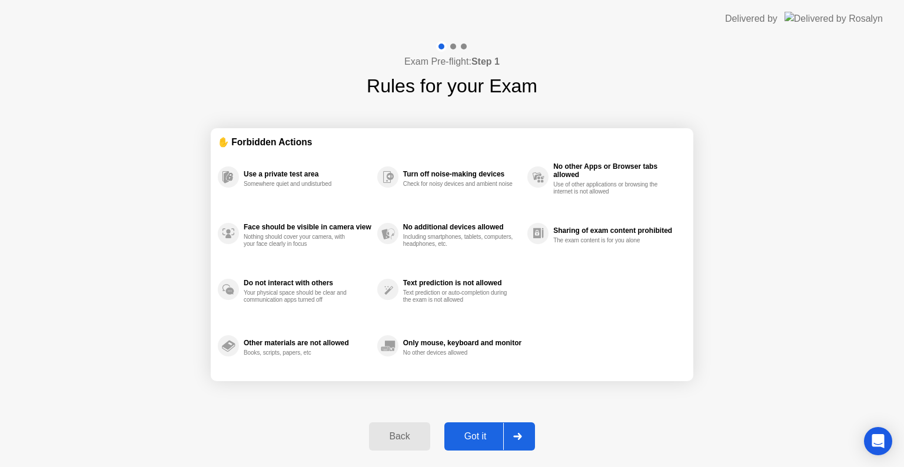 The width and height of the screenshot is (904, 467). What do you see at coordinates (617, 171) in the screenshot?
I see `div: No other Apps or Browser tabs allowed` at bounding box center [617, 171].